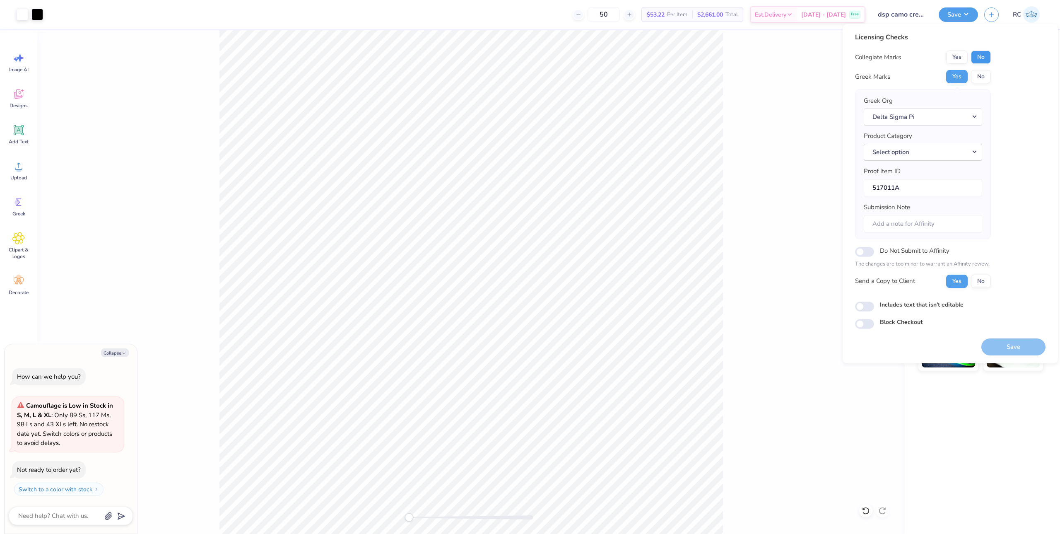 The height and width of the screenshot is (534, 1060). I want to click on span: : Only 89 Ss, 117 Ms, 98 Ls and 43 XLs left. No restock date yet. Switch colors or products to av..., so click(65, 424).